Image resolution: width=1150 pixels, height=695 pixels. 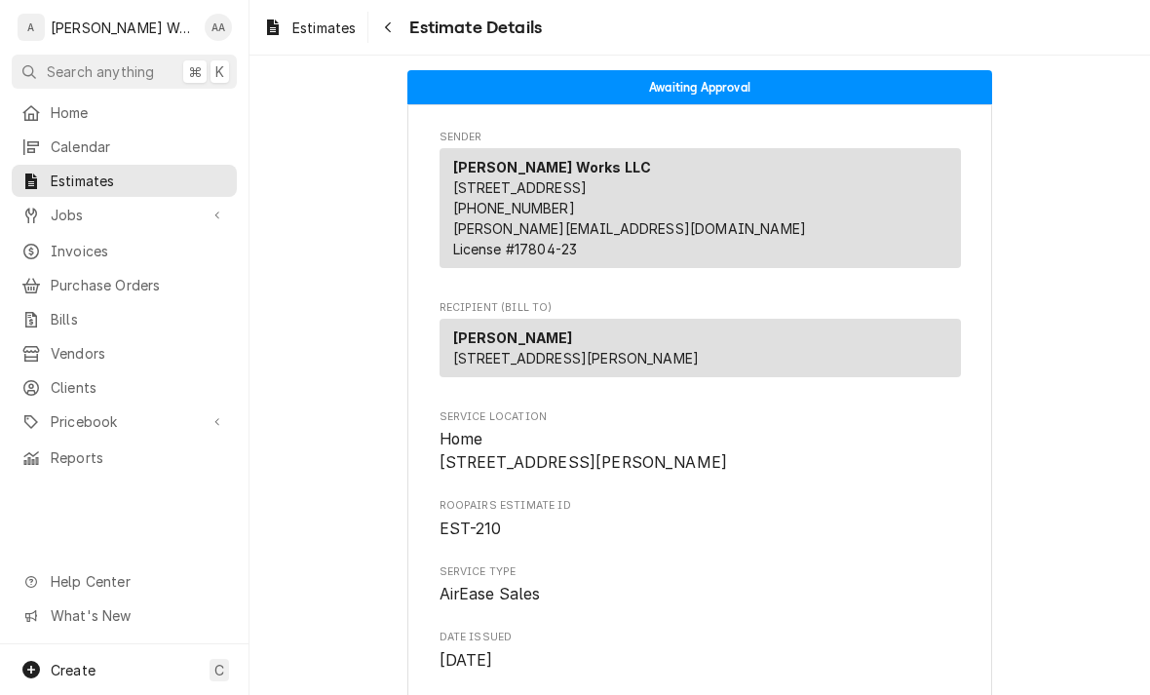 I want to click on a: Go to Pricebook, so click(x=124, y=421).